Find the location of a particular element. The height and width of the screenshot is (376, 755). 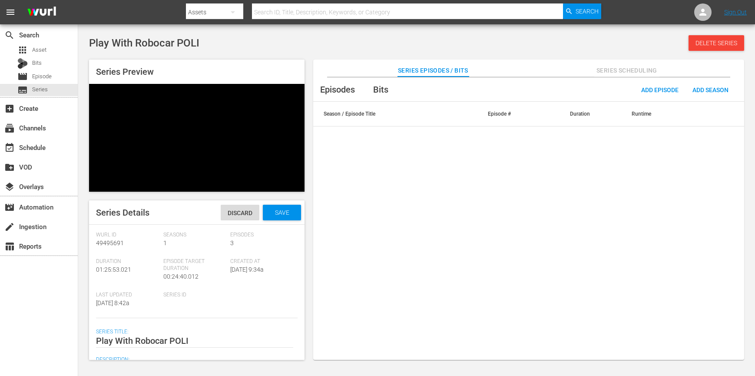

span: Series Scheduling is located at coordinates (626, 70).